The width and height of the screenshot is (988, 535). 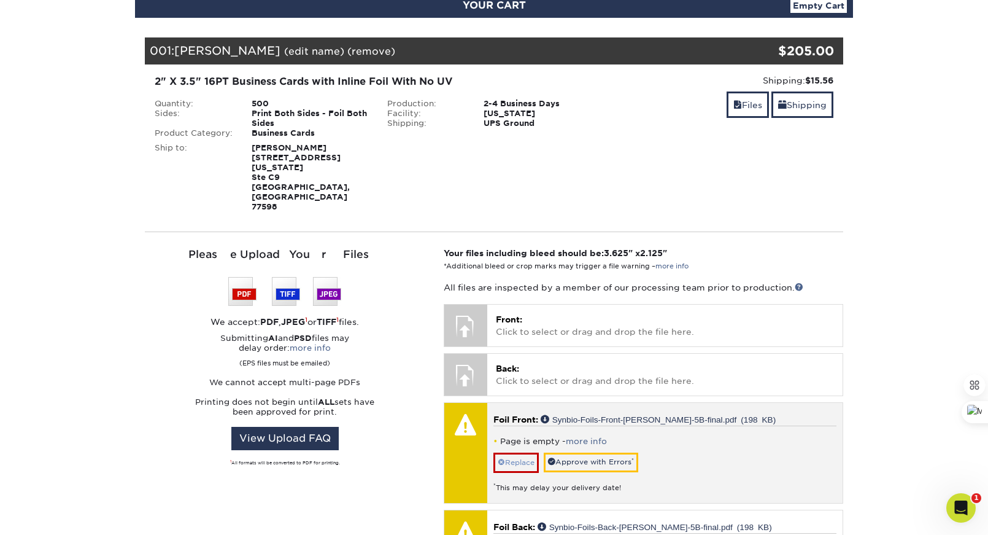 What do you see at coordinates (820, 80) in the screenshot?
I see `strong: $15.56` at bounding box center [820, 80].